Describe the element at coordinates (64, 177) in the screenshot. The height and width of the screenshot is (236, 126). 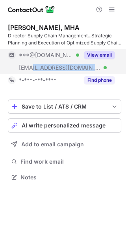
I see `button: Notes` at that location.